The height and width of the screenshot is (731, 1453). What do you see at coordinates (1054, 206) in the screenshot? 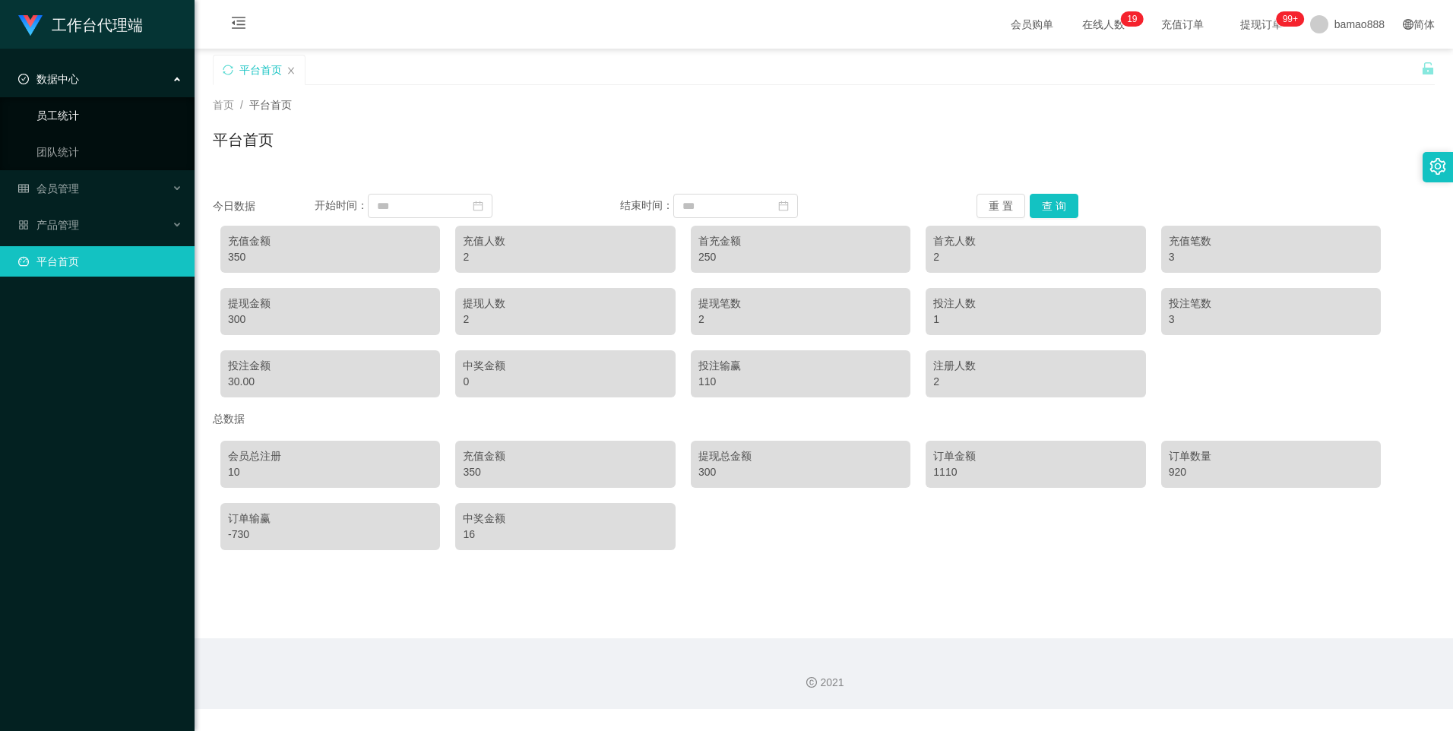
I see `button: 查 询` at bounding box center [1054, 206].